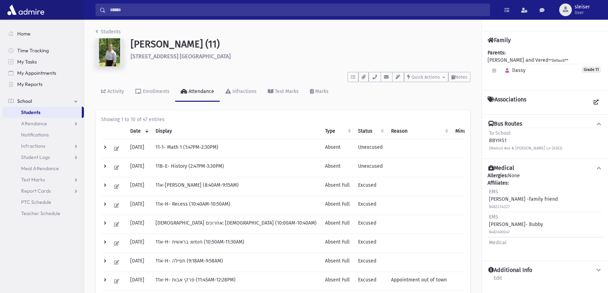 Image resolution: width=608 pixels, height=293 pixels. Describe the element at coordinates (35, 157) in the screenshot. I see `span: Student Logs` at that location.